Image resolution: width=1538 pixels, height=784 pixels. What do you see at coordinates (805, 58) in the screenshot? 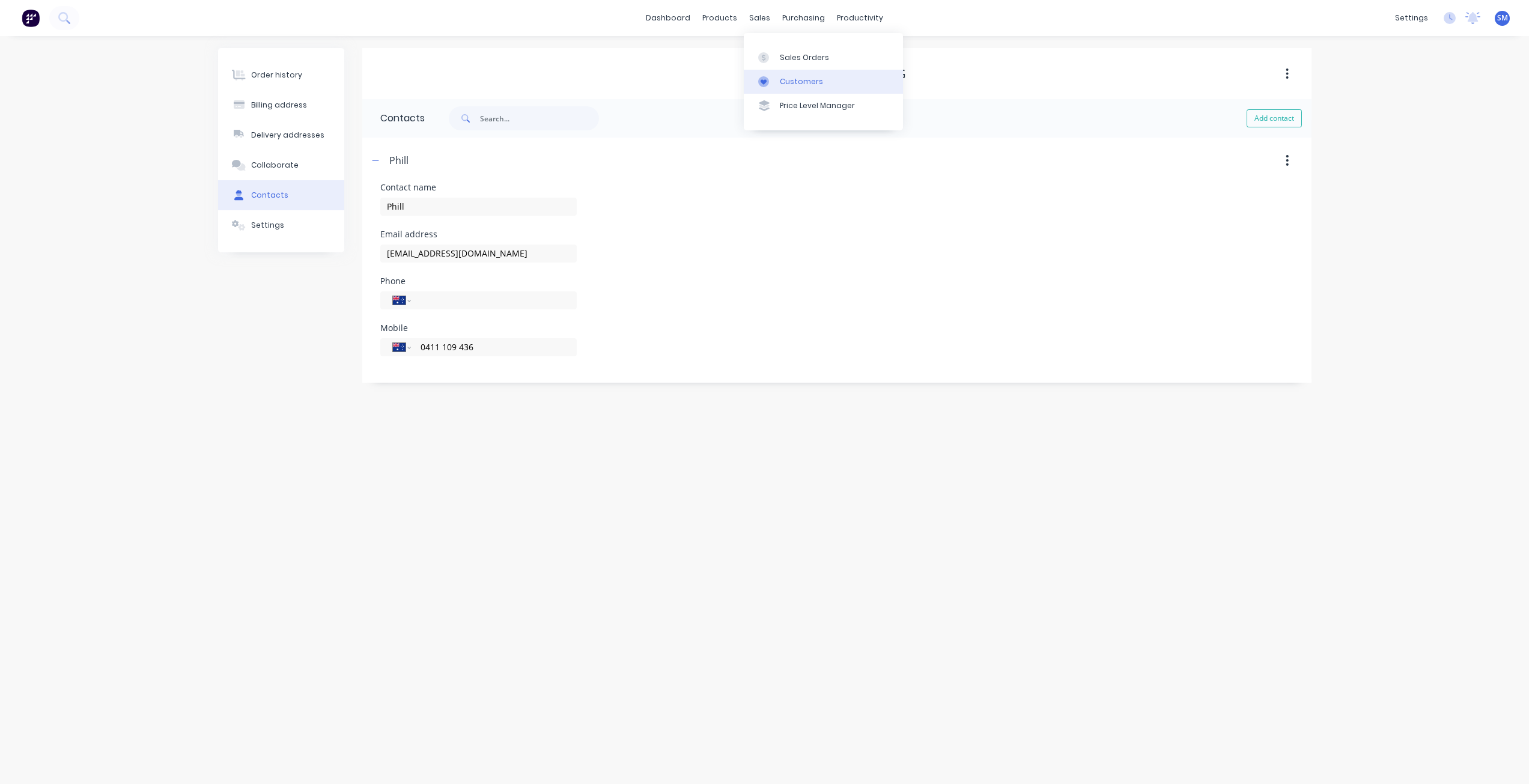
I see `div: Sales Orders` at bounding box center [805, 58].